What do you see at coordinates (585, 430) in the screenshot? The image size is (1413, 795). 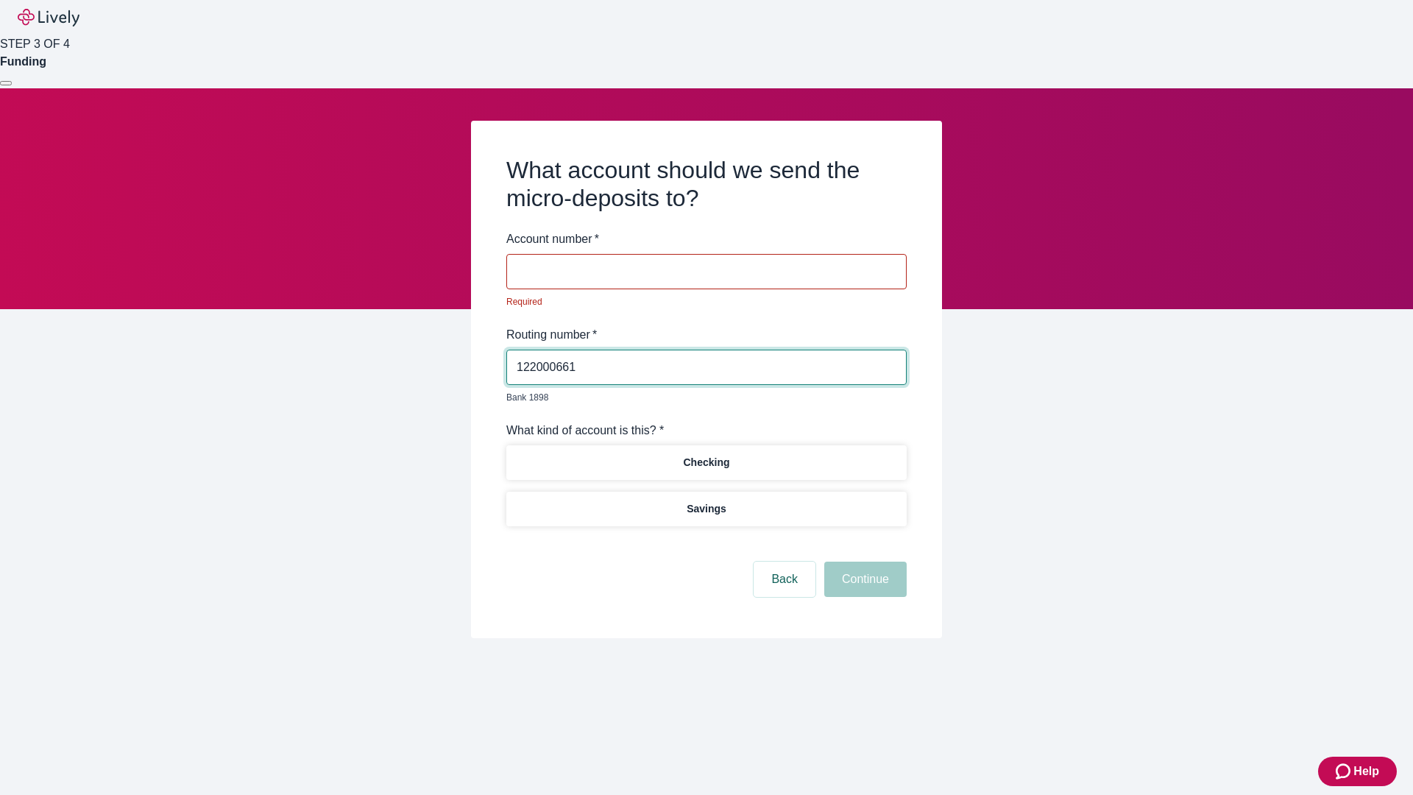 I see `label: What kind of account is this? *` at bounding box center [585, 430].